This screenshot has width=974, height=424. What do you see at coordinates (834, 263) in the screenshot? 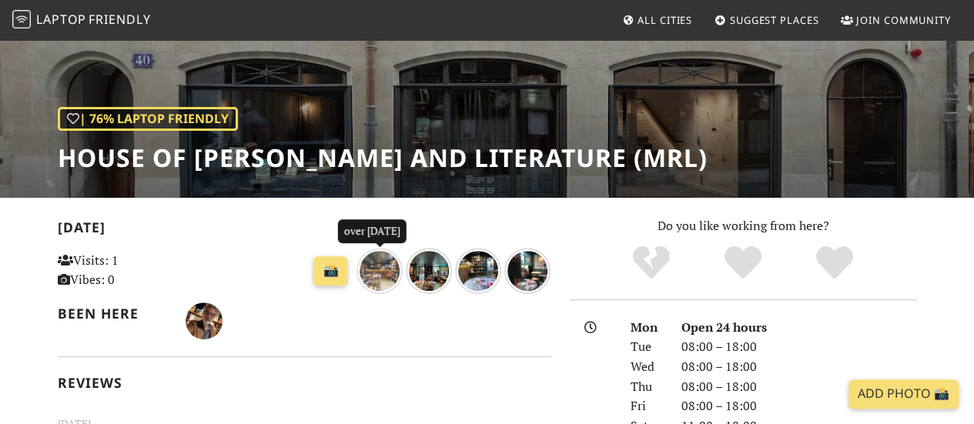
I see `div: Definitely!` at bounding box center [834, 263].